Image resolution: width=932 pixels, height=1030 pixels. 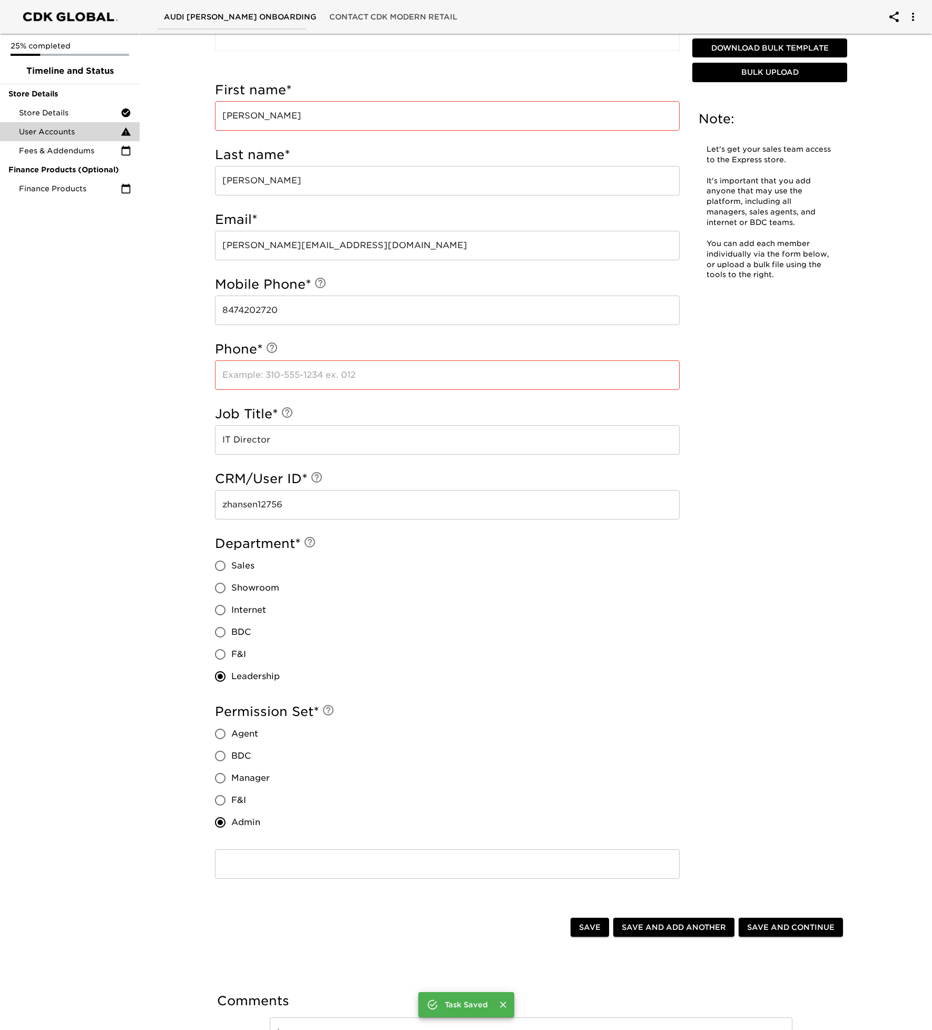 What do you see at coordinates (249, 610) in the screenshot?
I see `span: Internet` at bounding box center [249, 610].